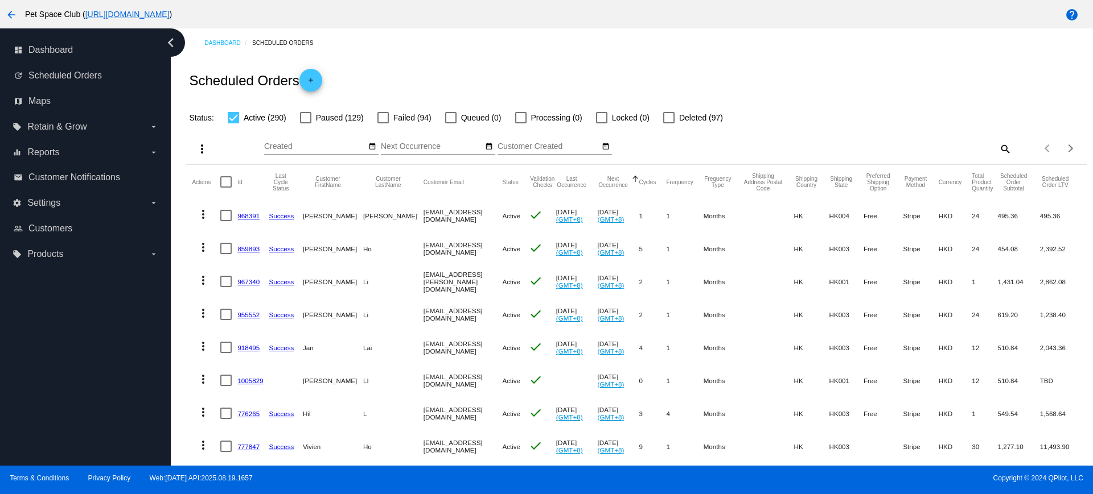 The width and height of the screenshot is (1093, 494). What do you see at coordinates (287, 43) in the screenshot?
I see `a: Scheduled Orders` at bounding box center [287, 43].